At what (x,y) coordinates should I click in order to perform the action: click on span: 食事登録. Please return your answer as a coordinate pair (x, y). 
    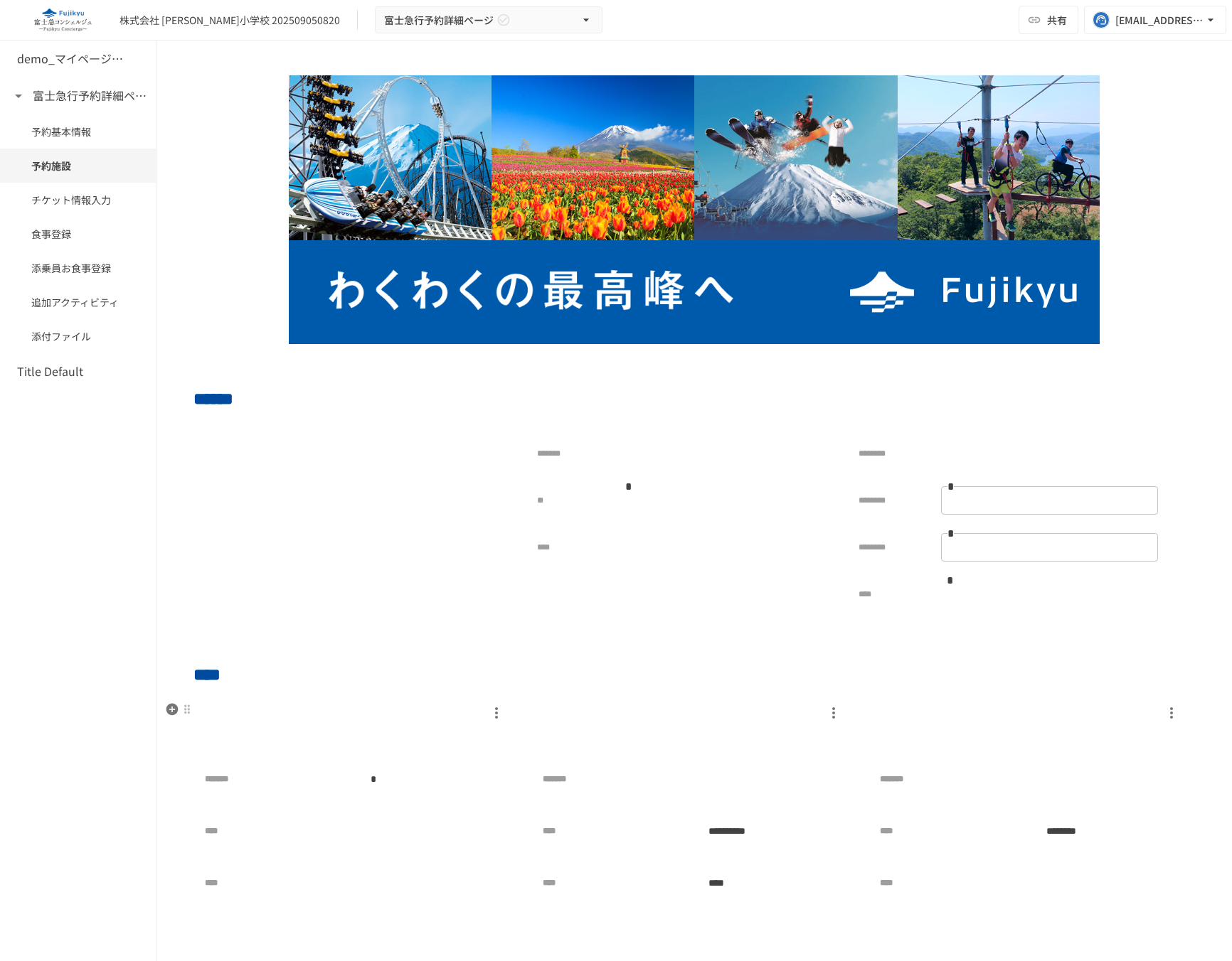
    Looking at the image, I should click on (77, 234).